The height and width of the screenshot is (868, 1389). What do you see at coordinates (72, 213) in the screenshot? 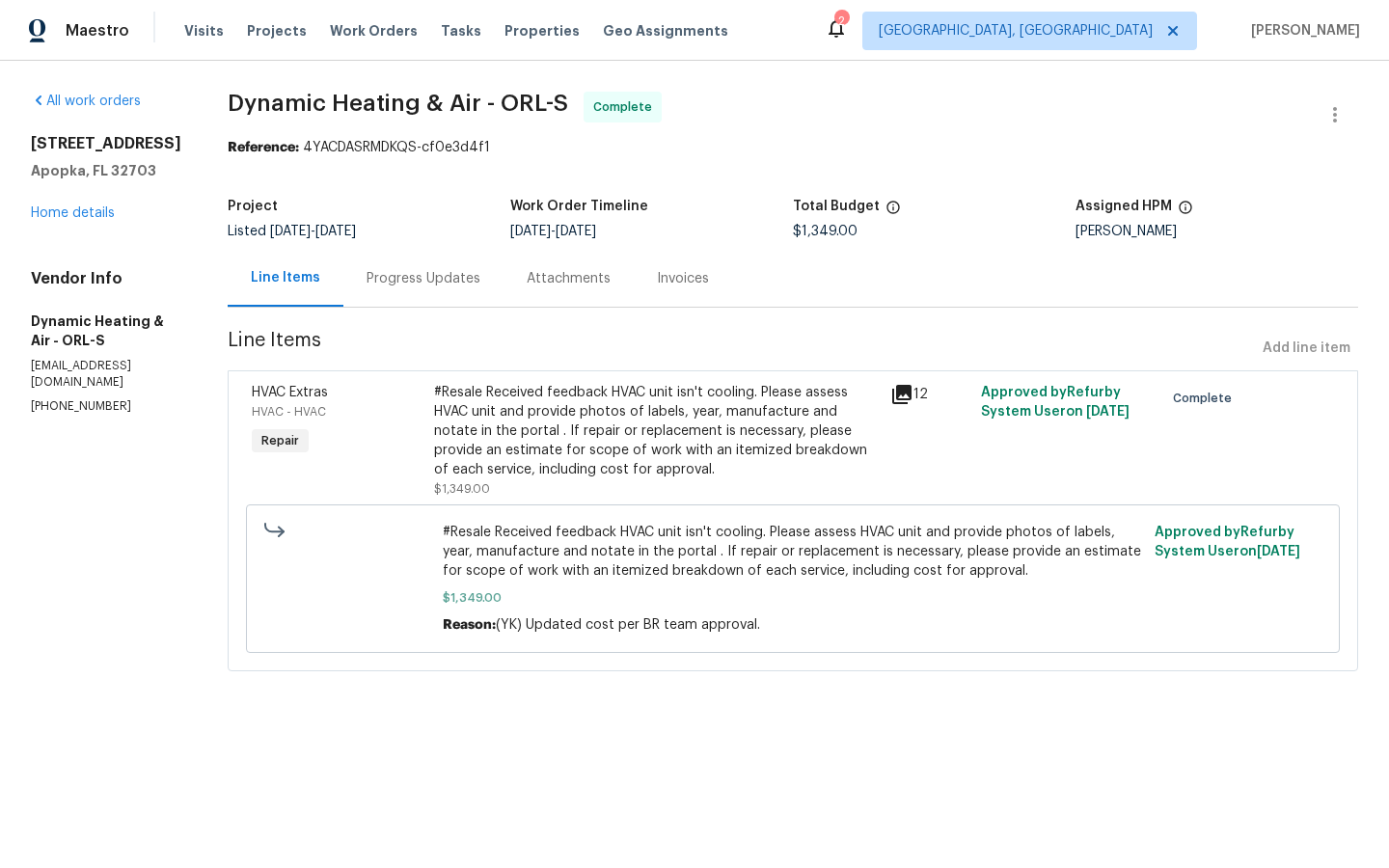
I see `a: Home details` at bounding box center [72, 213].